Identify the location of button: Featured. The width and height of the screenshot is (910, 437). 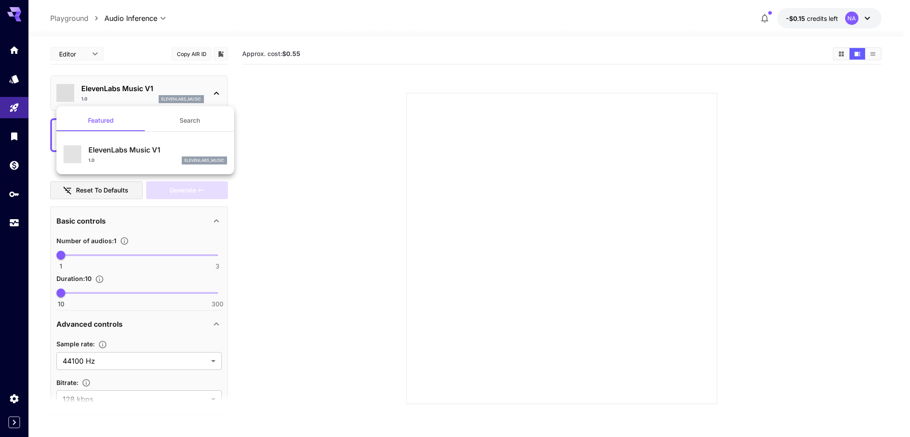
(101, 120).